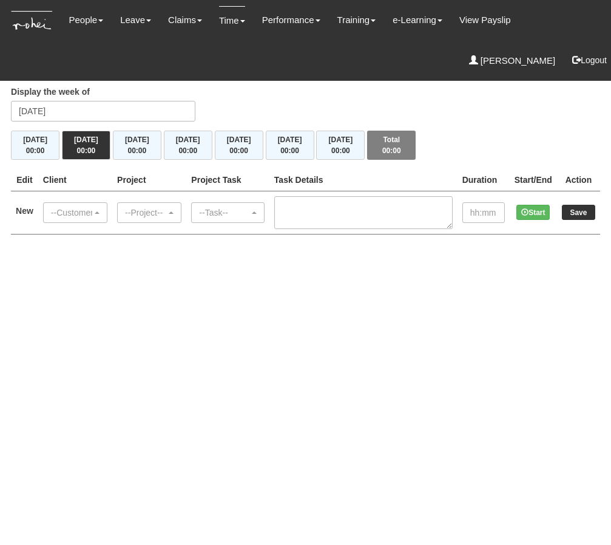  What do you see at coordinates (72, 212) in the screenshot?
I see `div: --Customer--` at bounding box center [72, 212].